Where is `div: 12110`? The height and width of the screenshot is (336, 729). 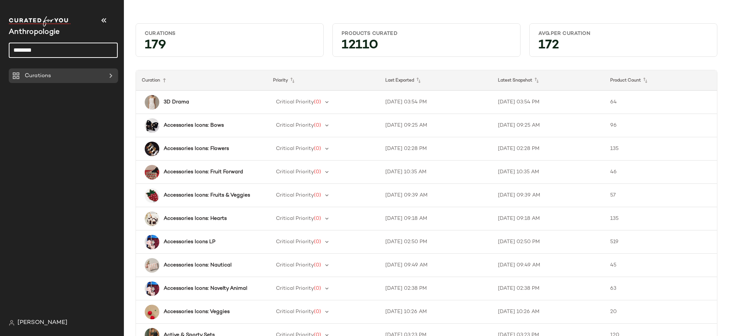 div: 12110 is located at coordinates (426, 47).